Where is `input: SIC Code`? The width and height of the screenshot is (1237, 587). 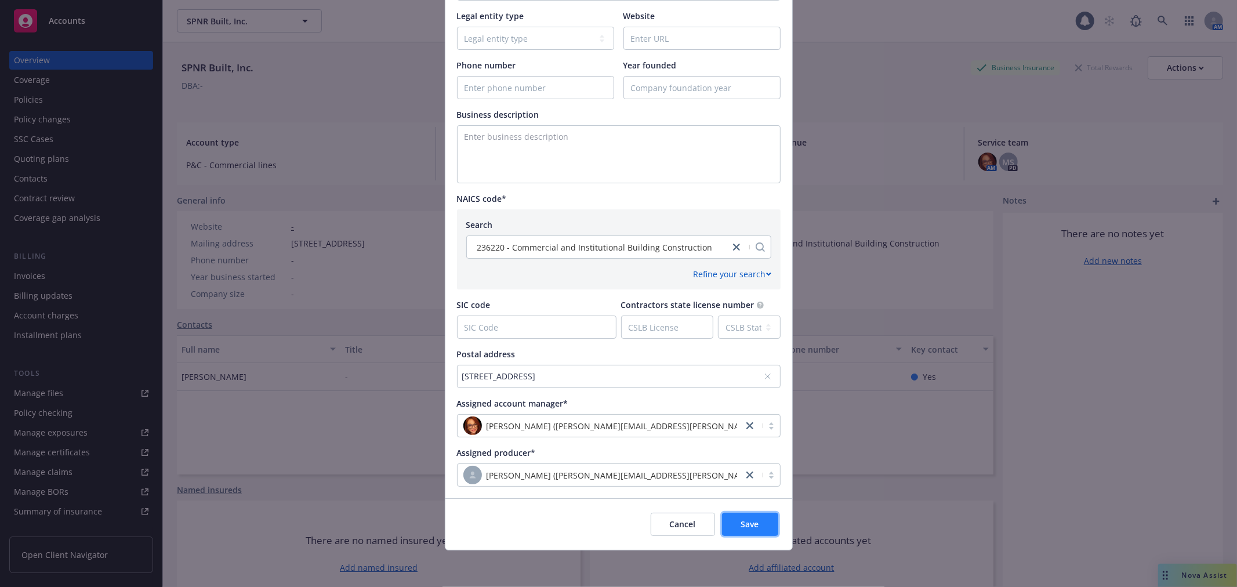
input: SIC Code is located at coordinates (536, 327).